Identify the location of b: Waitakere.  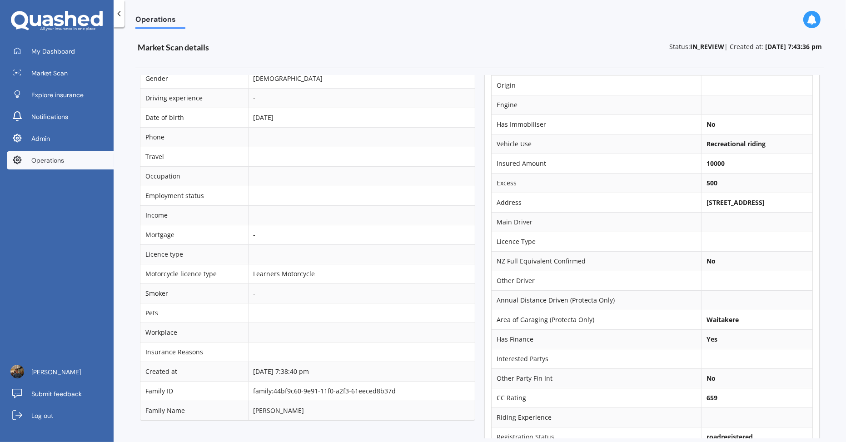
(722, 319).